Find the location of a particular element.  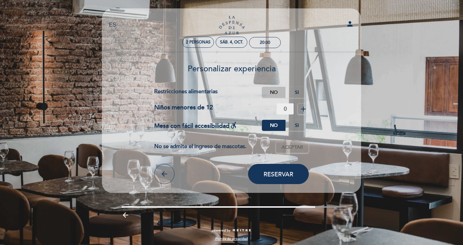

a: powered by is located at coordinates (231, 231).